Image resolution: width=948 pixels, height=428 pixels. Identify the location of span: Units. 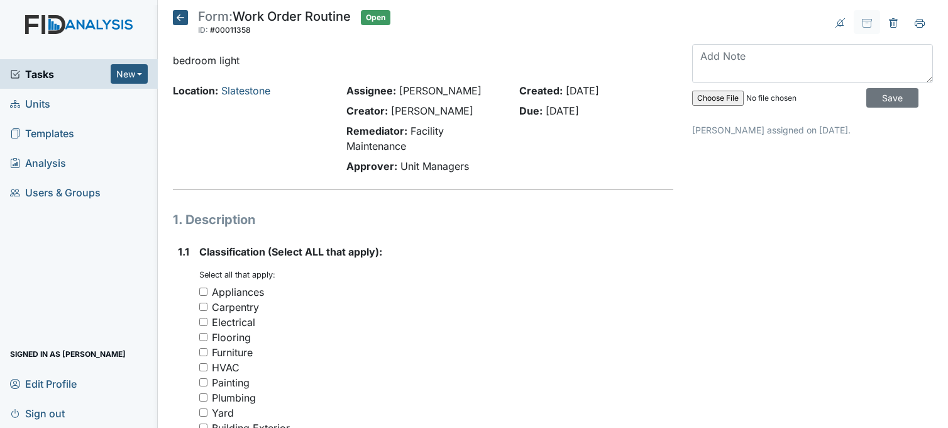
(30, 103).